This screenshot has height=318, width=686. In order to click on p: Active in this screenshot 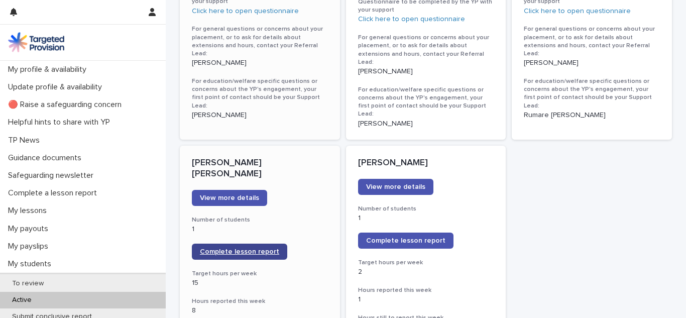, I will do `click(22, 300)`.